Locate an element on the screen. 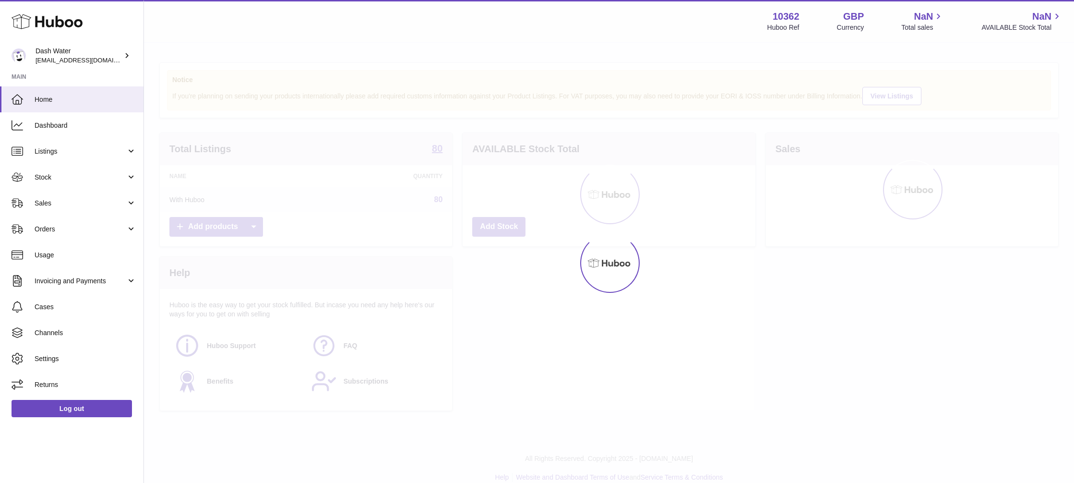 This screenshot has height=483, width=1074. span: Stock is located at coordinates (80, 177).